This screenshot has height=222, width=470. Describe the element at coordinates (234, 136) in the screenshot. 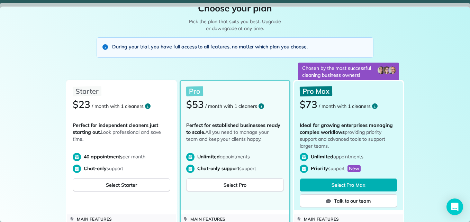

I see `p: All you need to manage your team and keep your clients happy.` at that location.